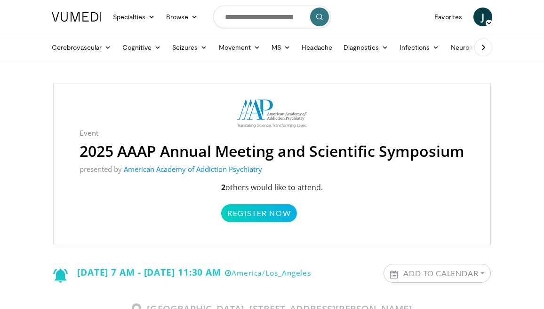 This screenshot has width=544, height=309. What do you see at coordinates (190, 47) in the screenshot?
I see `a: Seizures` at bounding box center [190, 47].